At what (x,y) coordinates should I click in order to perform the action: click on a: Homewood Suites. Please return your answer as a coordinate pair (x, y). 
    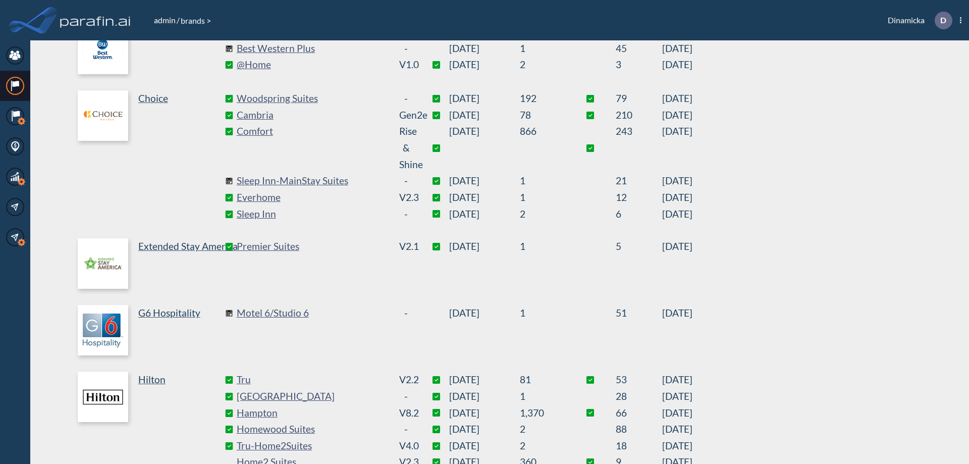
    Looking at the image, I should click on (312, 429).